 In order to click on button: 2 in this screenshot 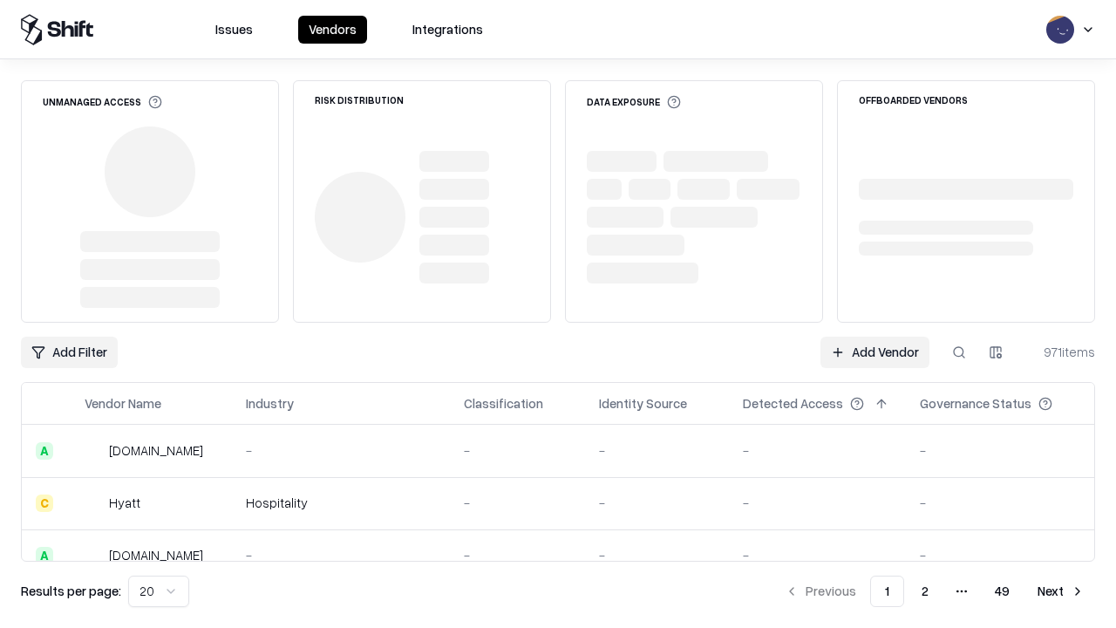, I will do `click(925, 591)`.